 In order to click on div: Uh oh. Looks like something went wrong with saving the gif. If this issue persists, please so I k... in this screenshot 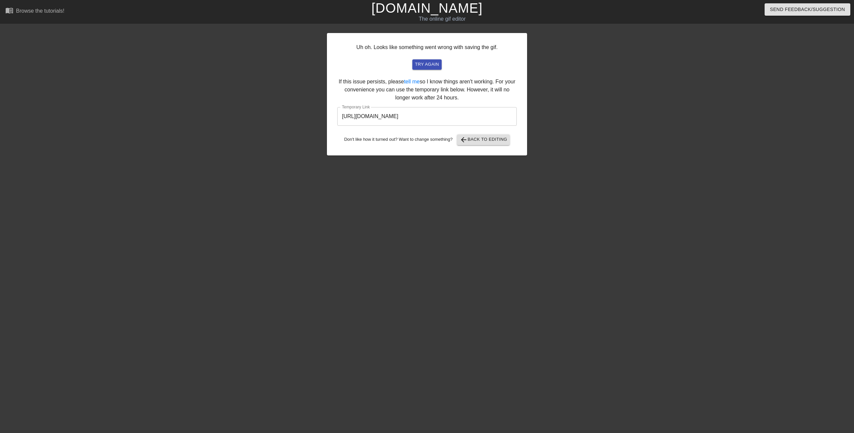, I will do `click(427, 94)`.